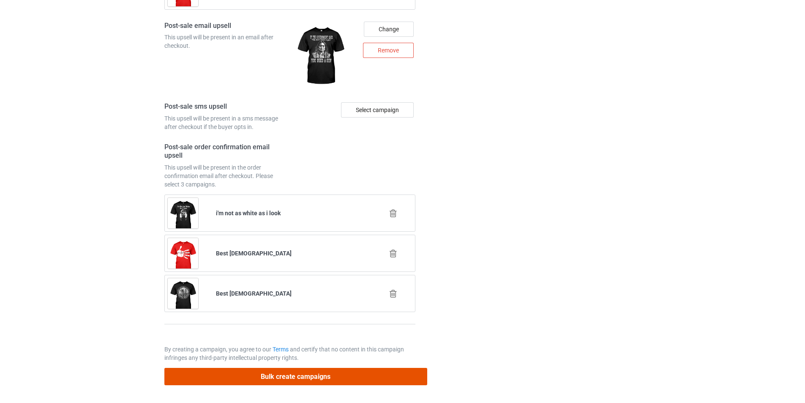 The width and height of the screenshot is (805, 403). I want to click on h4: Post-sale order confirmation email upsell, so click(226, 151).